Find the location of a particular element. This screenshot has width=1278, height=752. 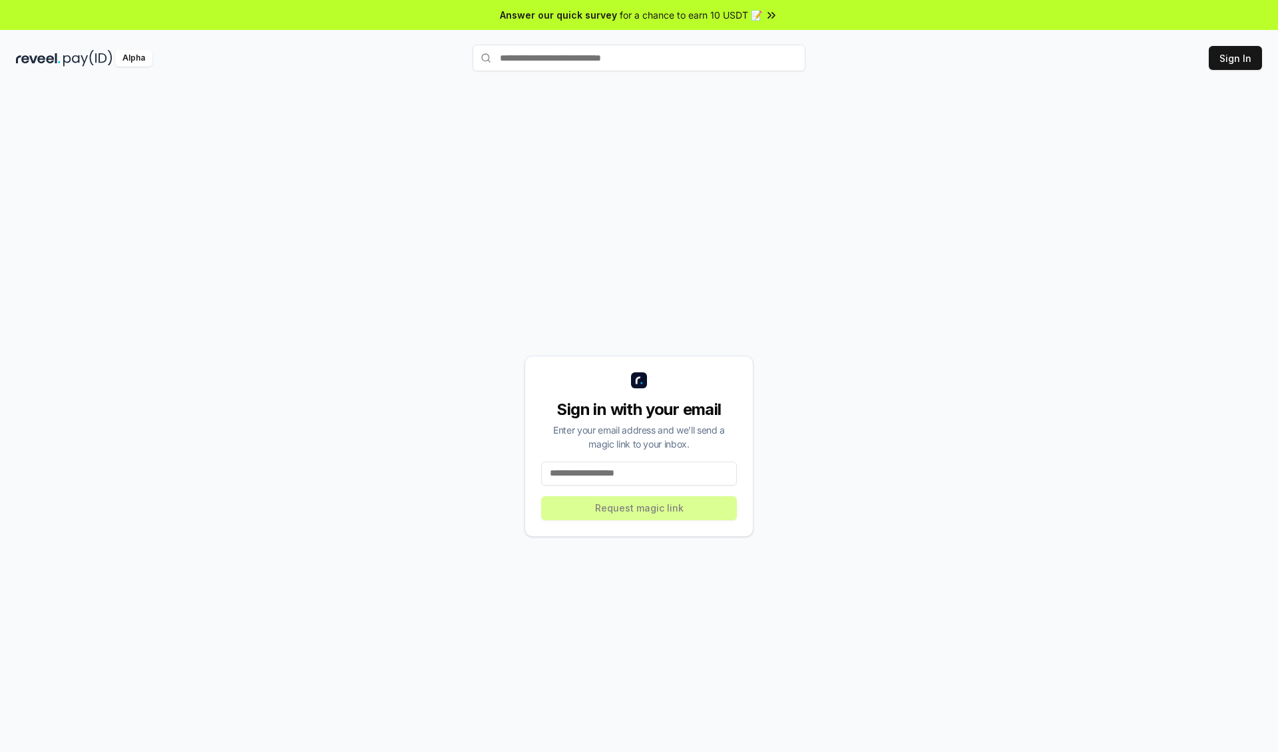

span: Answer our quick survey is located at coordinates (558, 15).